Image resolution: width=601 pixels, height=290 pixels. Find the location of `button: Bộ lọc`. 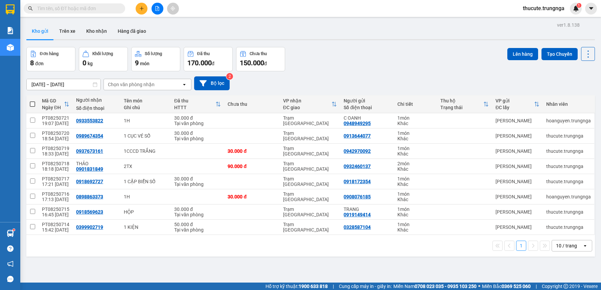

button: Bộ lọc is located at coordinates (212, 83).